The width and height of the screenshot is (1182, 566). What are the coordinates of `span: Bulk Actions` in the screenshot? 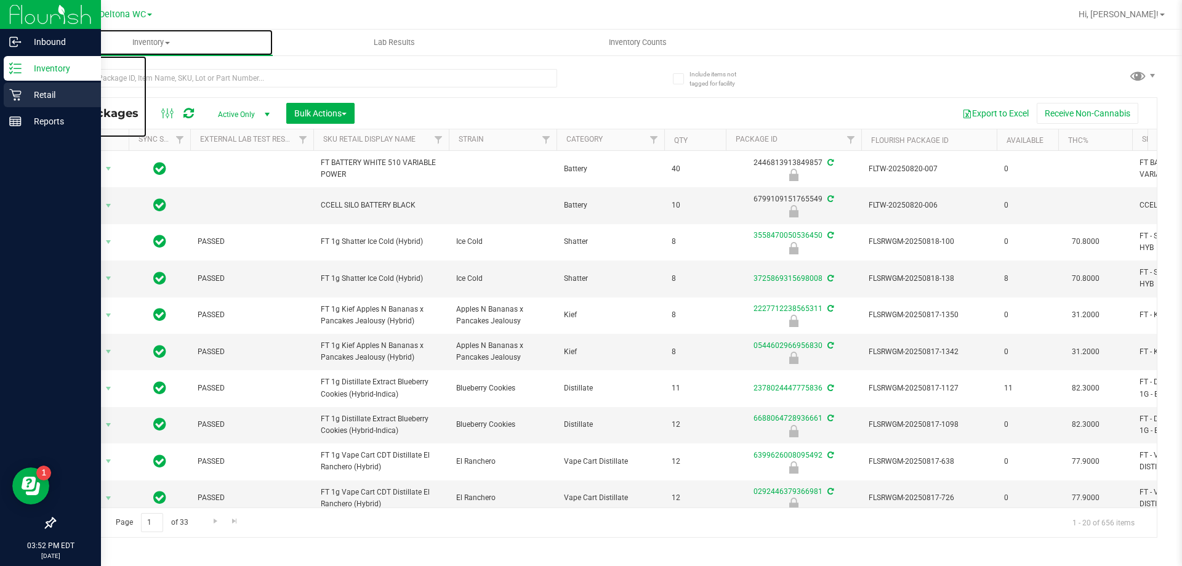 It's located at (320, 113).